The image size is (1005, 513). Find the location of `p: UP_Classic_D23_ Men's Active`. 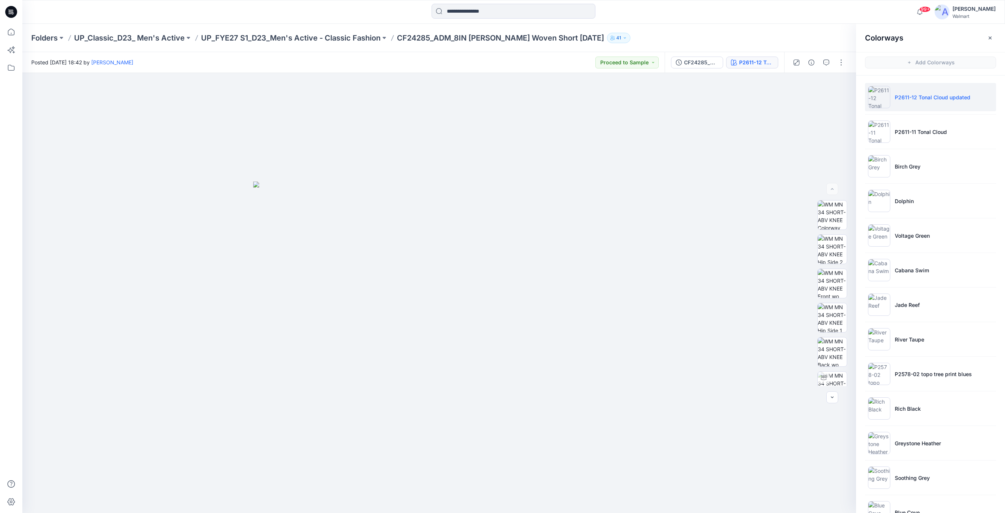

p: UP_Classic_D23_ Men's Active is located at coordinates (129, 38).